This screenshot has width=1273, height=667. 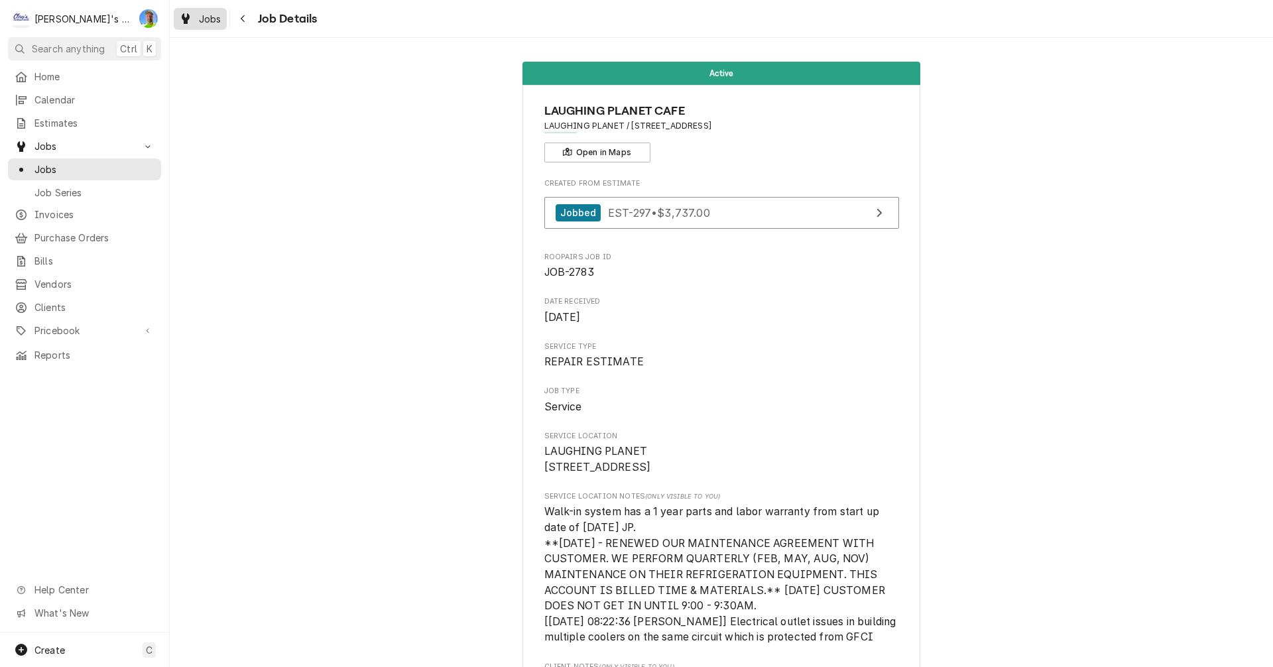 What do you see at coordinates (721, 73) in the screenshot?
I see `div: Status` at bounding box center [721, 73].